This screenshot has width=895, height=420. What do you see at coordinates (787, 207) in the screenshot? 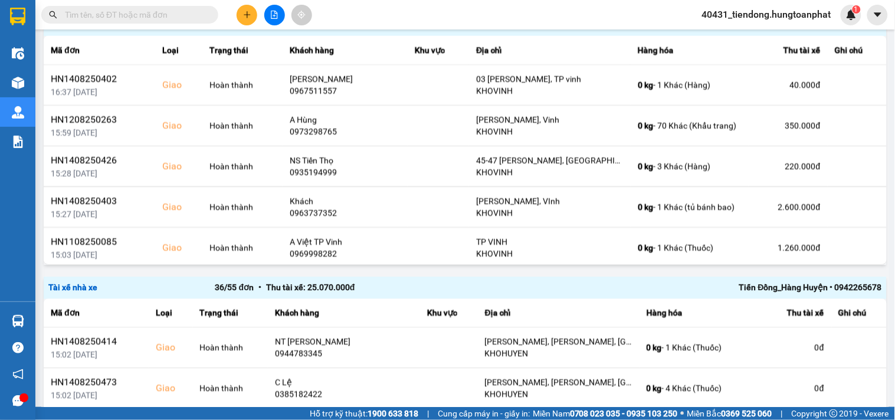
I see `div: 2.600.000 đ` at bounding box center [787, 207].